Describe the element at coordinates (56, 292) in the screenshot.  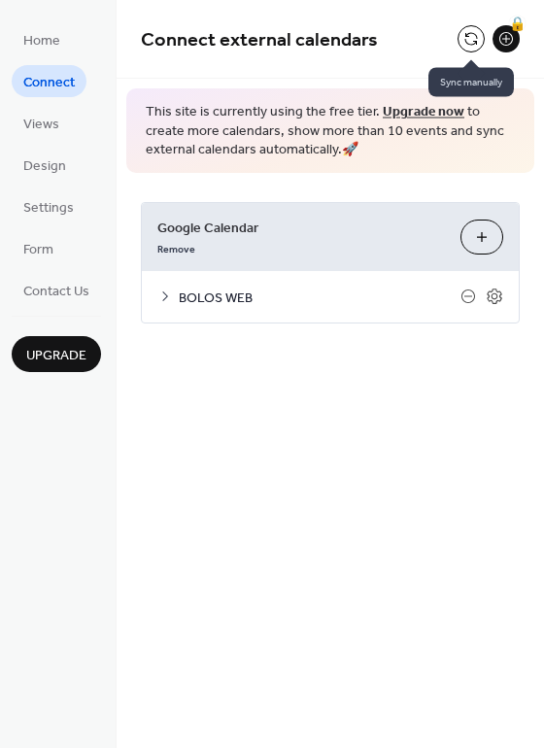
I see `span: Contact Us` at that location.